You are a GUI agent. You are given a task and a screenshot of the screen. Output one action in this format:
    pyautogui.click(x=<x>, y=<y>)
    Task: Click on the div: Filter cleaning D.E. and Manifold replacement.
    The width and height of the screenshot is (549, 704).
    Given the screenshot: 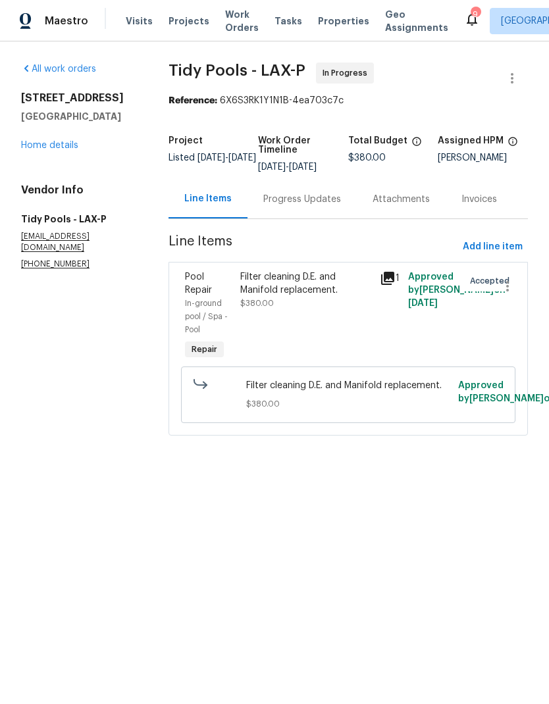 What is the action you would take?
    pyautogui.click(x=306, y=284)
    